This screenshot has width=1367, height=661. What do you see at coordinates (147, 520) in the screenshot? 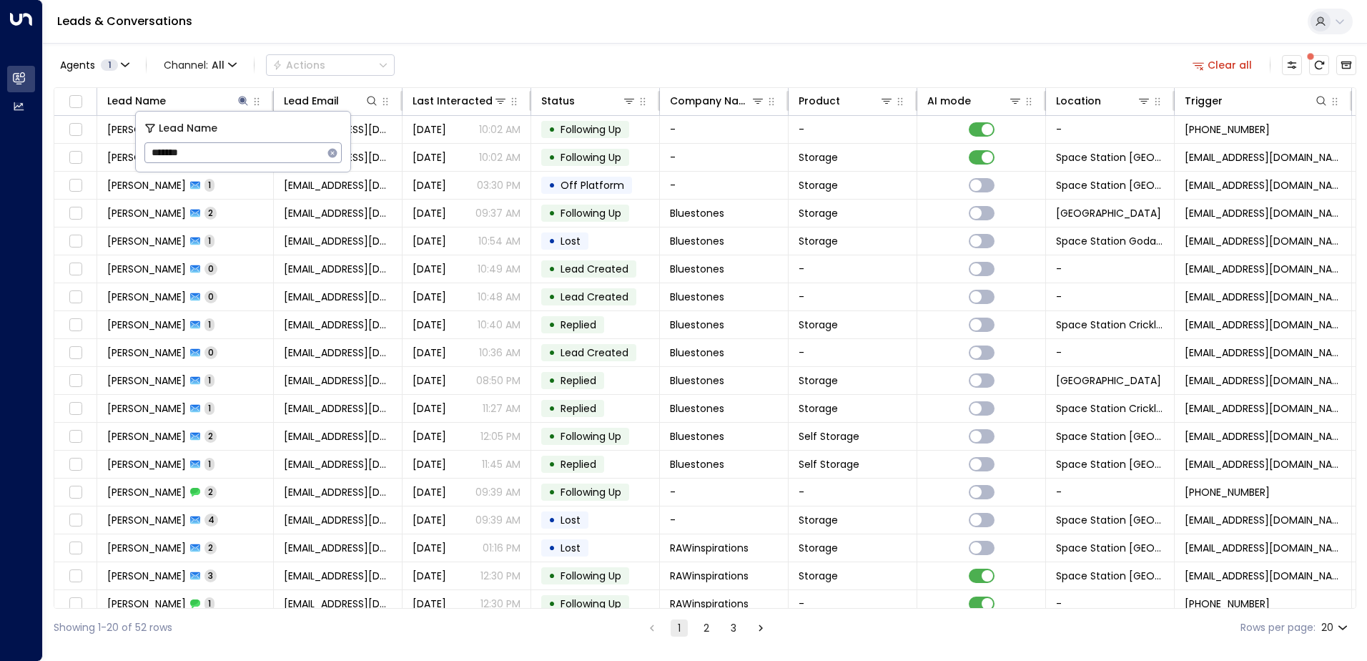
I see `span: Katie Wilson` at bounding box center [147, 520].